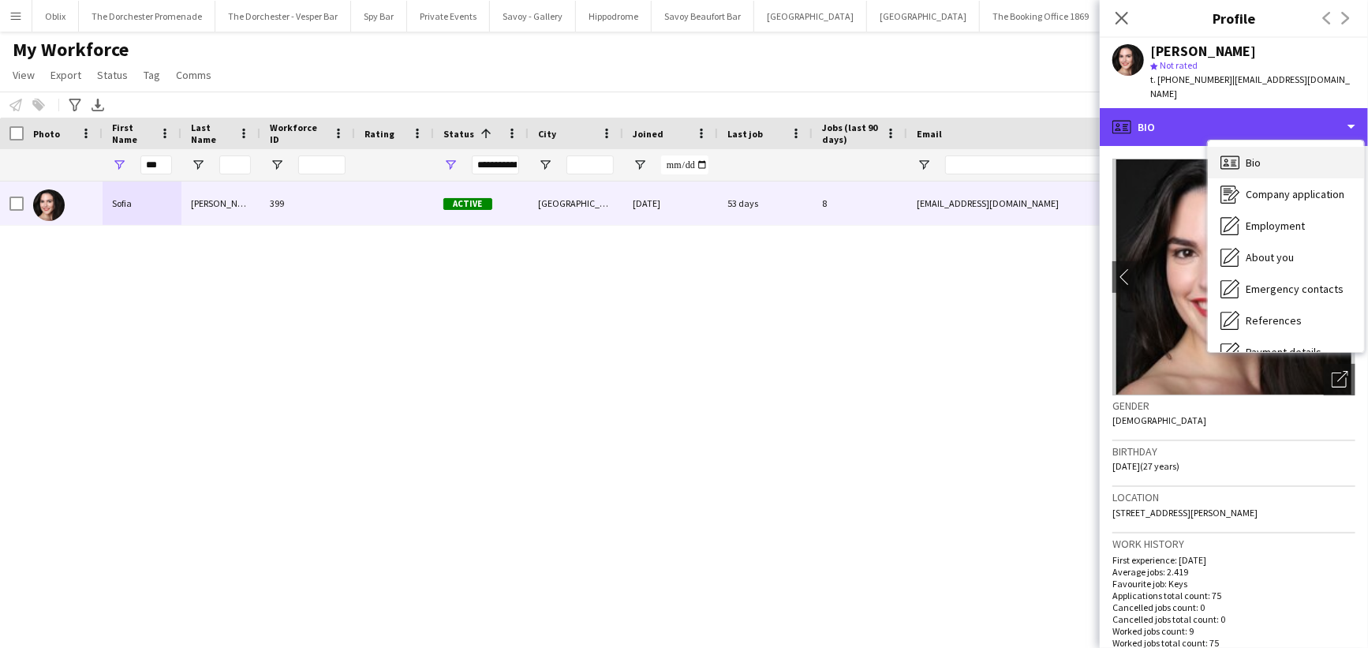 This screenshot has width=1368, height=648. What do you see at coordinates (1234, 571) in the screenshot?
I see `p: Average jobs: 2.419` at bounding box center [1234, 571].